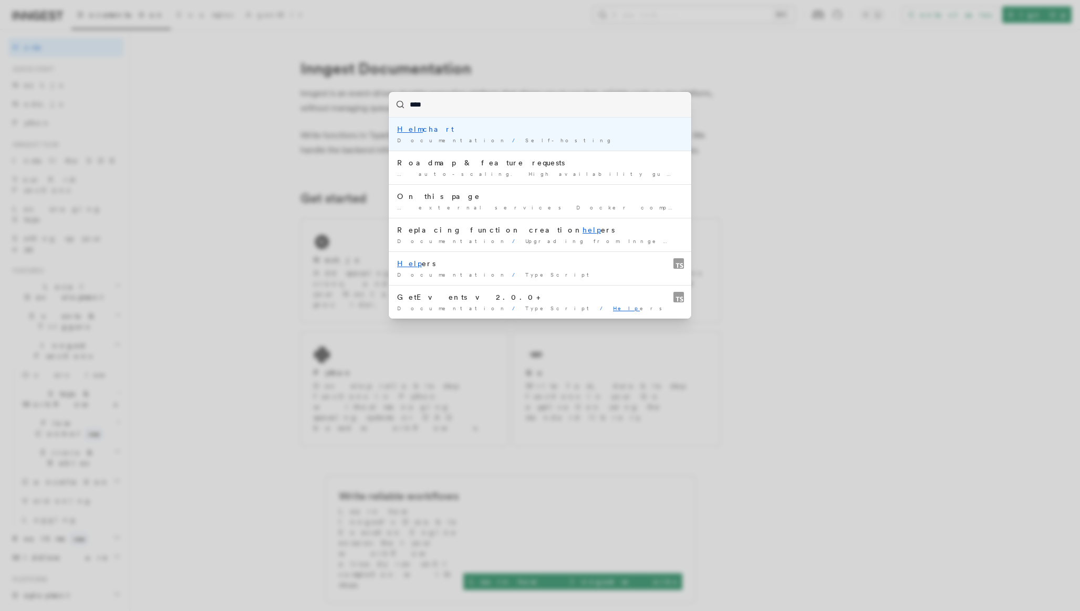 Image resolution: width=1080 pixels, height=611 pixels. Describe the element at coordinates (591, 230) in the screenshot. I see `mark: help` at that location.